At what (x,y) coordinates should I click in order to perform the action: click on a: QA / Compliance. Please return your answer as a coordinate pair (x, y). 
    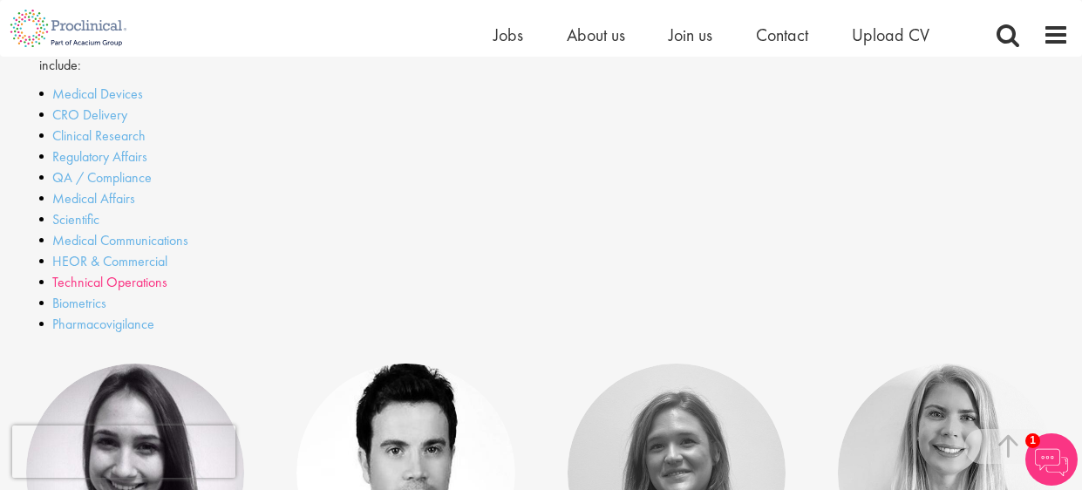
    Looking at the image, I should click on (102, 177).